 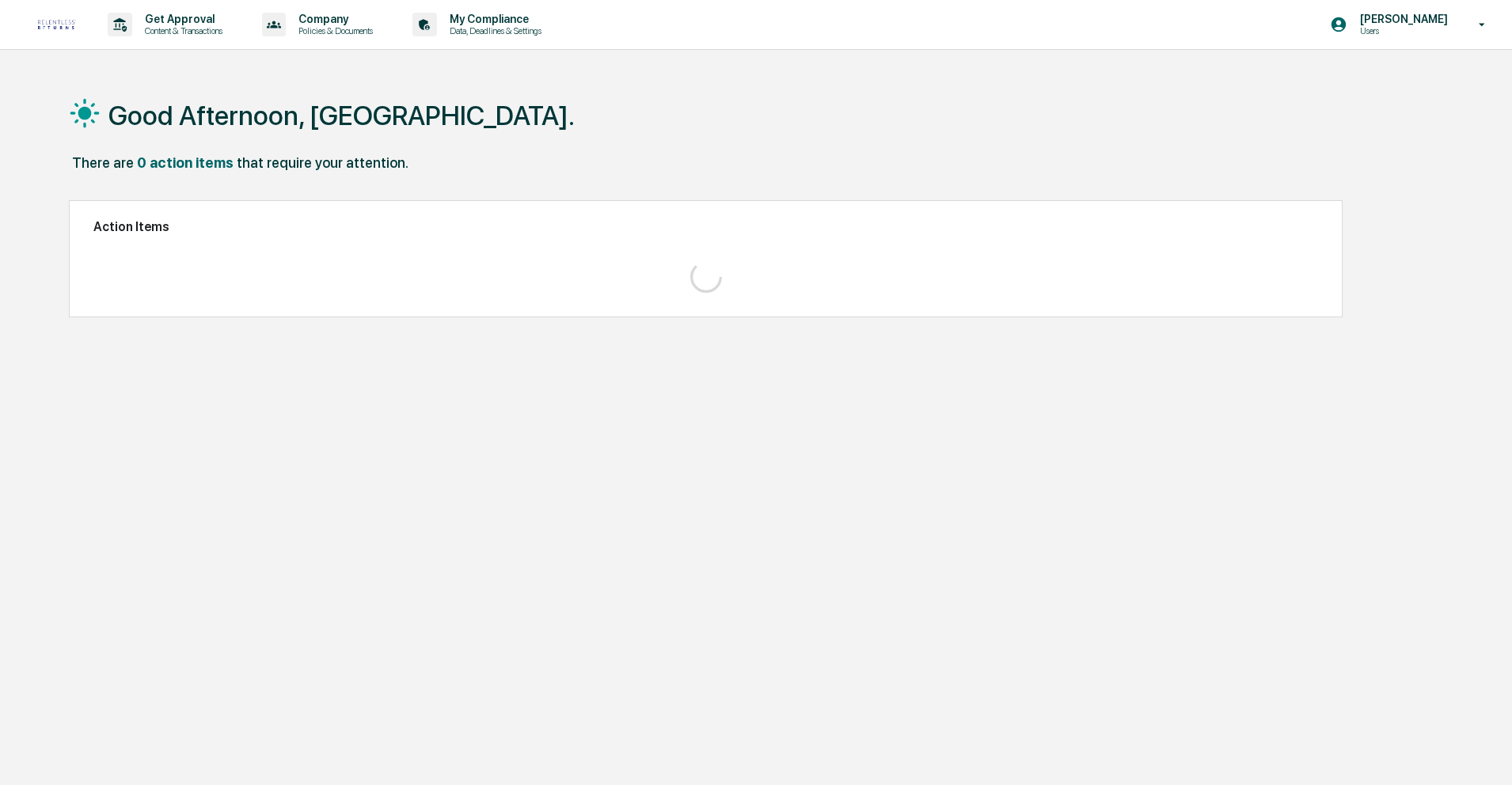 I want to click on p: Get Approval, so click(x=181, y=19).